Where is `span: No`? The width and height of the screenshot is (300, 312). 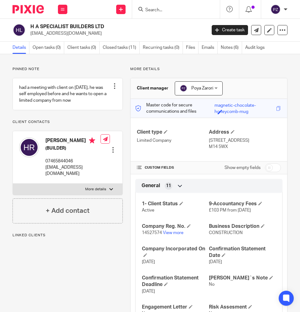 span: No is located at coordinates (212, 285).